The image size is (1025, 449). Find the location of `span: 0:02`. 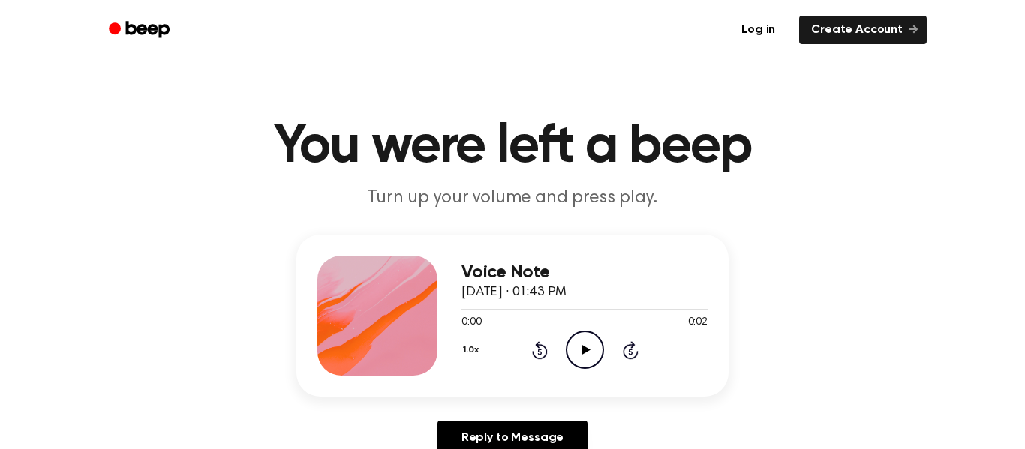

span: 0:02 is located at coordinates (698, 323).